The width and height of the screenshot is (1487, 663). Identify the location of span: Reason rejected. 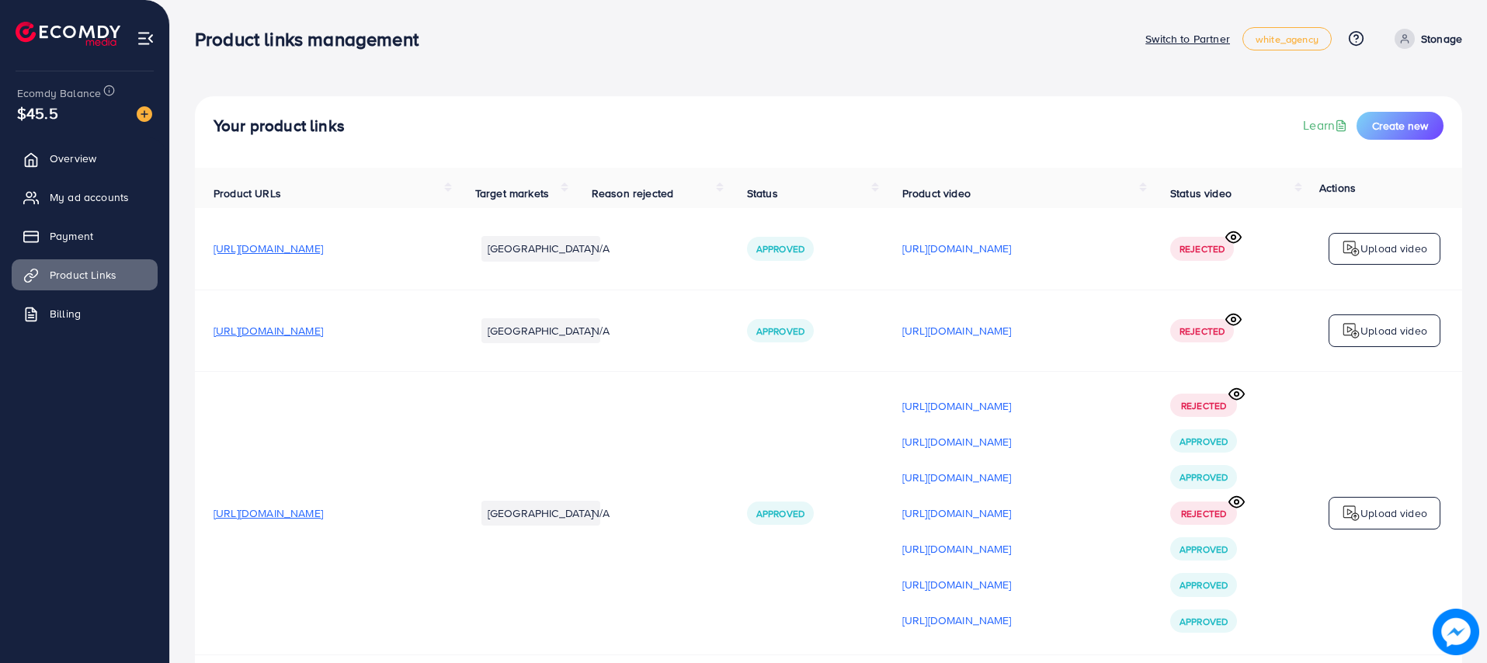
(632, 193).